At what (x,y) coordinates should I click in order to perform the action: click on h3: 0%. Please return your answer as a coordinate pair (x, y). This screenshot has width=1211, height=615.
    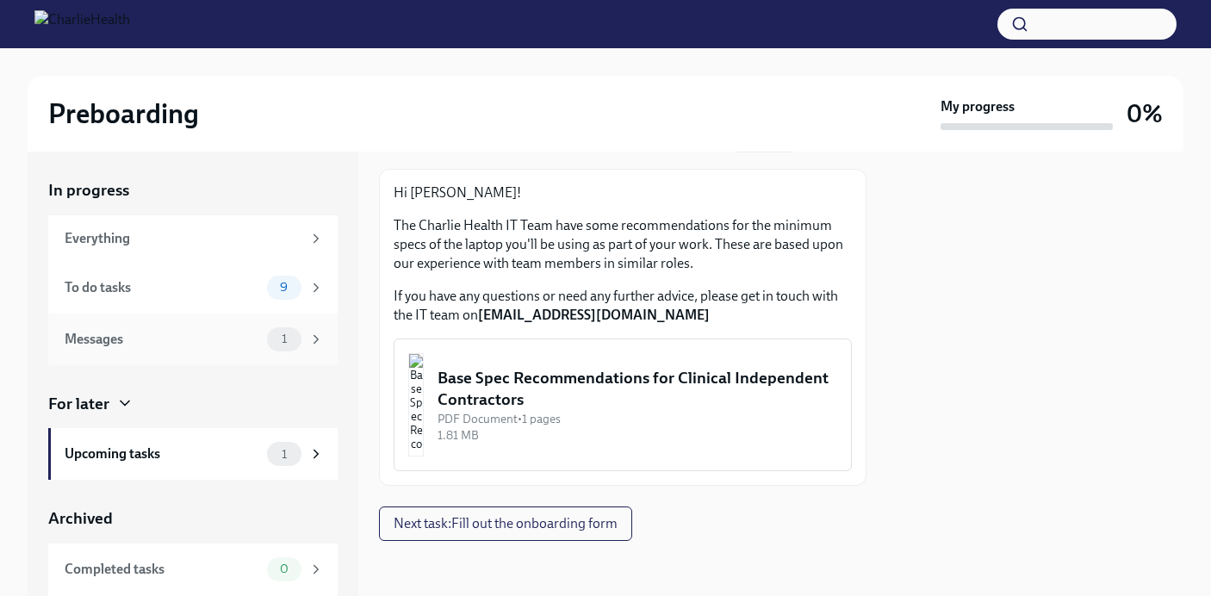
    Looking at the image, I should click on (1145, 114).